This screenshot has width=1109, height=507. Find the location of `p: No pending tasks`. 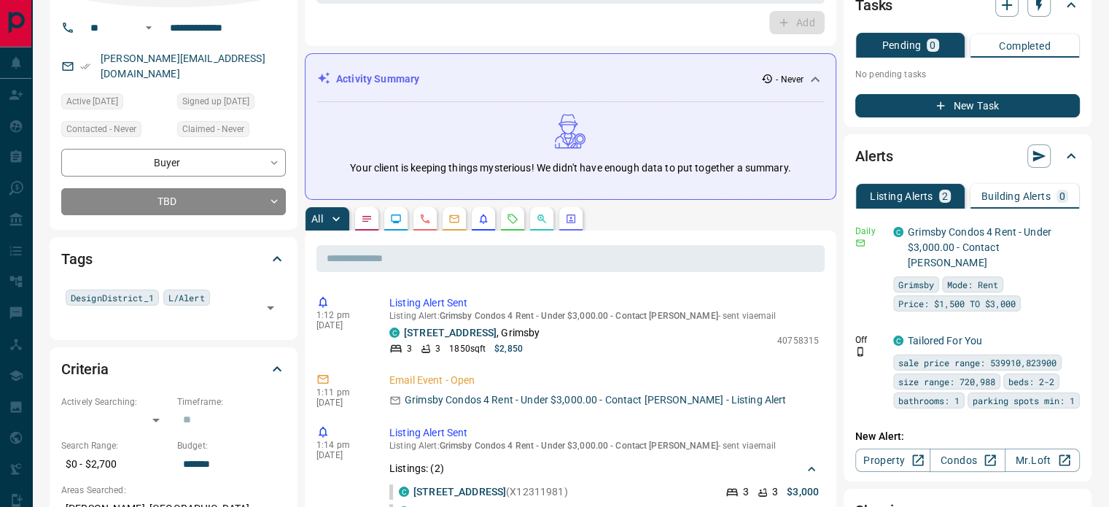

p: No pending tasks is located at coordinates (967, 74).